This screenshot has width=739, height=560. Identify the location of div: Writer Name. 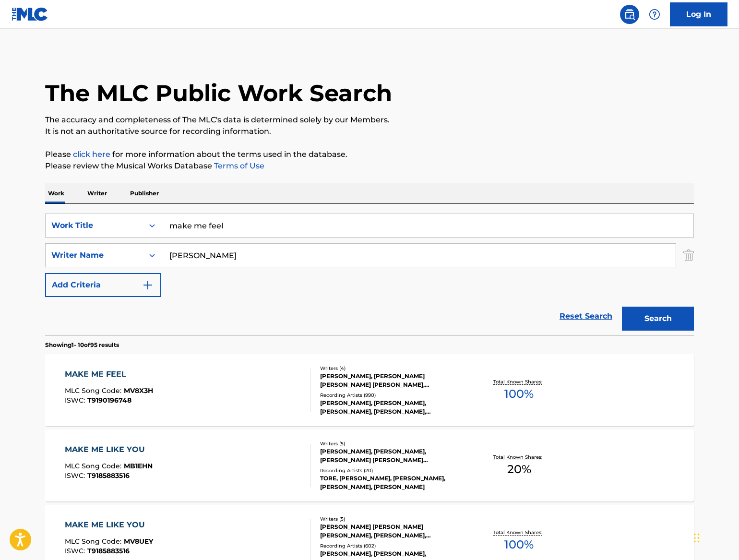
(94, 255).